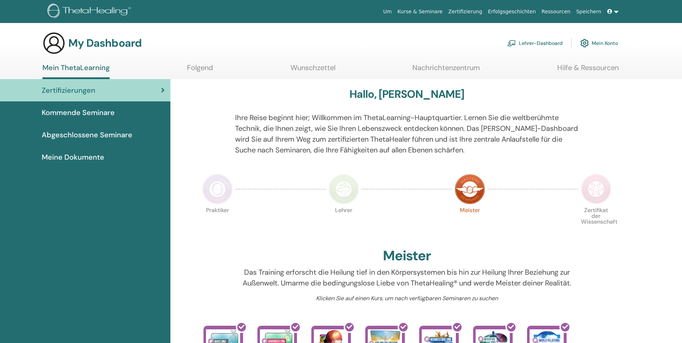 The width and height of the screenshot is (682, 343). Describe the element at coordinates (218, 189) in the screenshot. I see `img: Practitioner` at that location.